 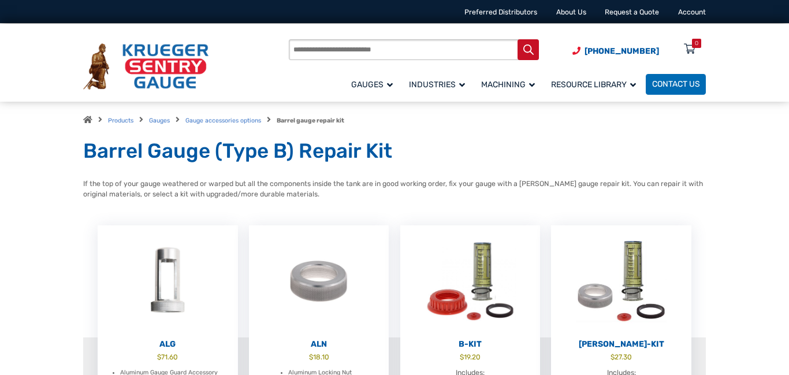 I want to click on strong: Barrel gauge repair kit, so click(x=310, y=120).